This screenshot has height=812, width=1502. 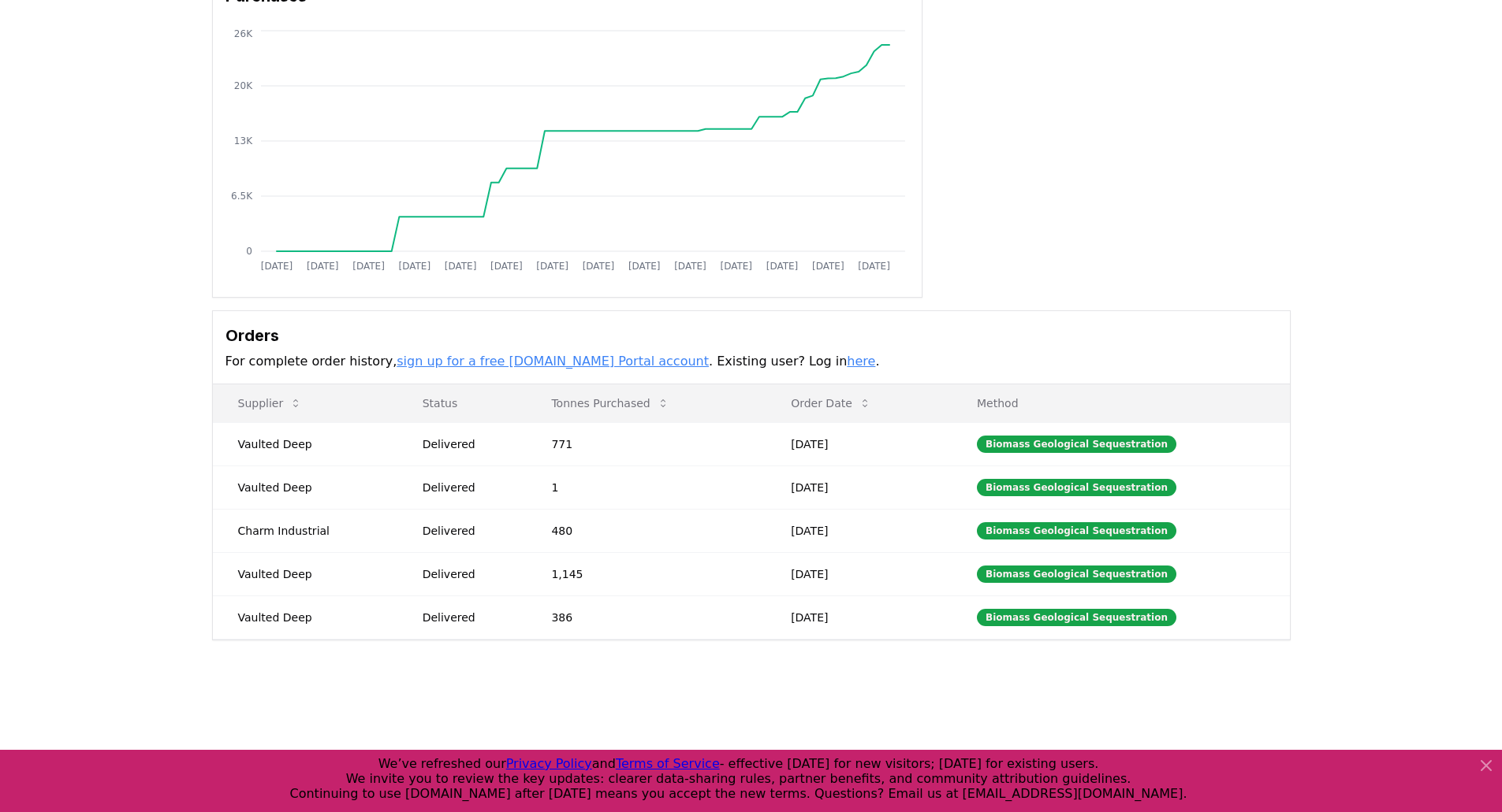 What do you see at coordinates (1120, 403) in the screenshot?
I see `p: Method` at bounding box center [1120, 403].